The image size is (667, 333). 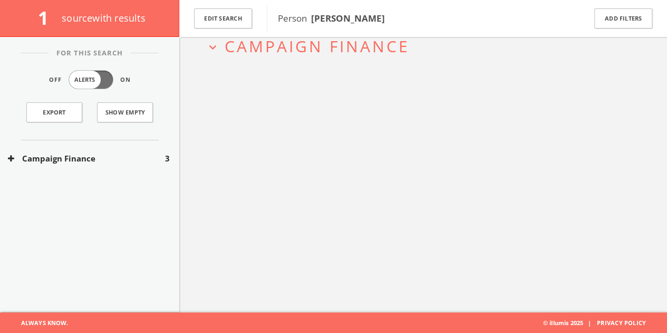 What do you see at coordinates (55, 80) in the screenshot?
I see `span: Off` at bounding box center [55, 80].